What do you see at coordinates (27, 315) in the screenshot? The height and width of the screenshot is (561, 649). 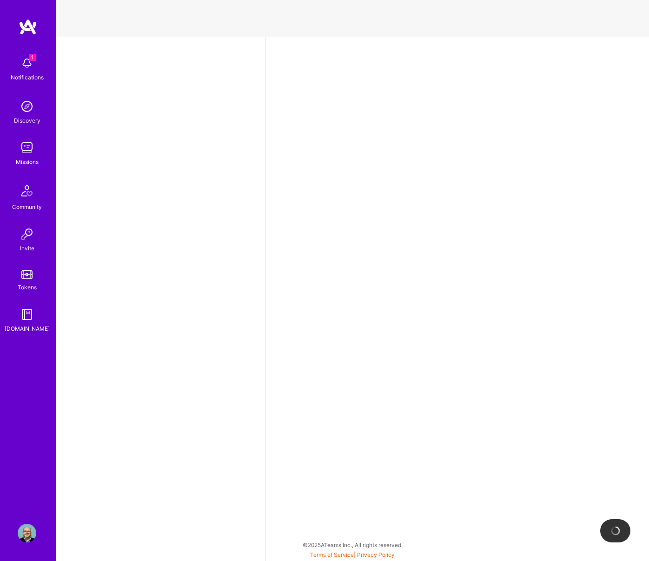 I see `img: guide book` at bounding box center [27, 315].